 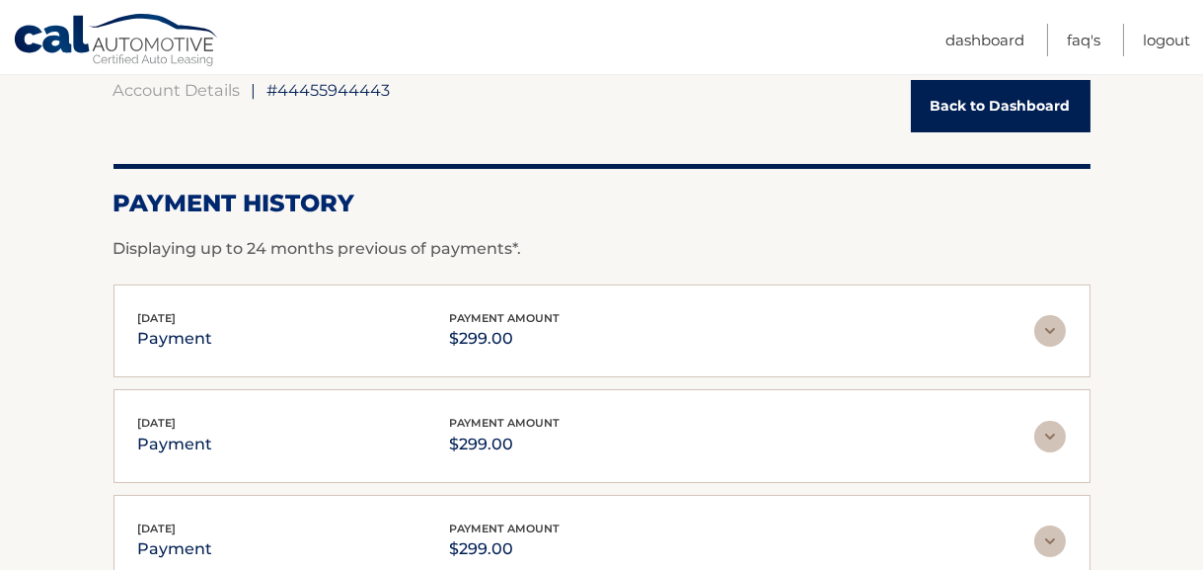 What do you see at coordinates (1084, 39) in the screenshot?
I see `a: FAQ's` at bounding box center [1084, 39].